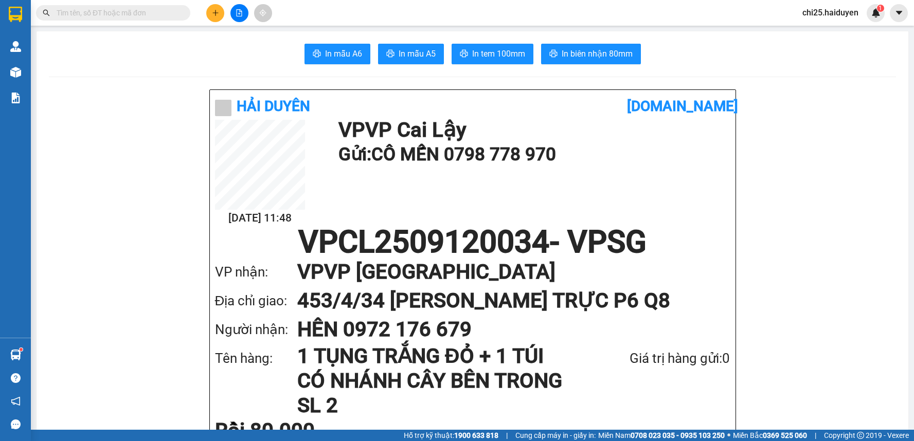 Image resolution: width=914 pixels, height=441 pixels. I want to click on button: plus, so click(215, 13).